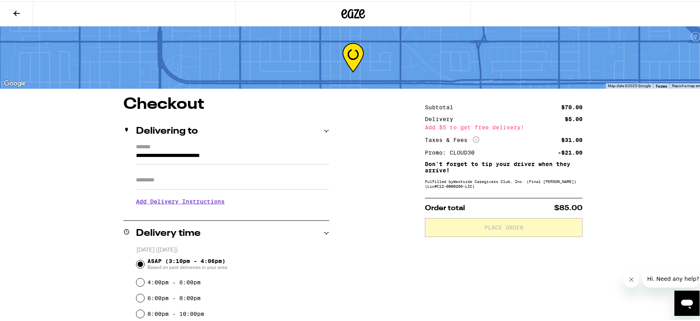  What do you see at coordinates (504, 126) in the screenshot?
I see `div: Add $5 to get free delivery!` at bounding box center [504, 126].